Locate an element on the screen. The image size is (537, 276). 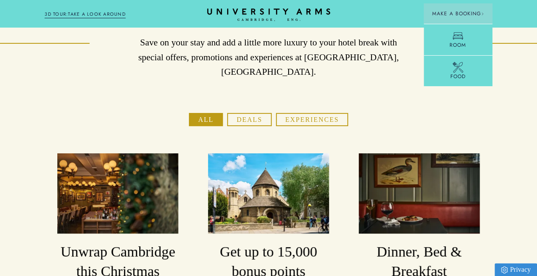
a: Food is located at coordinates (458, 71).